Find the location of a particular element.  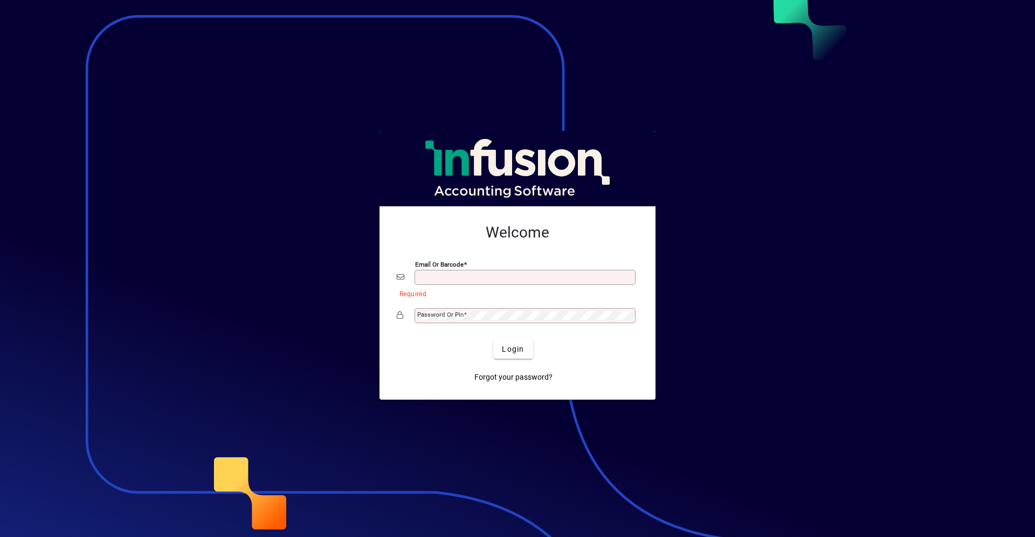

span: Forgot your password? is located at coordinates (513, 377).